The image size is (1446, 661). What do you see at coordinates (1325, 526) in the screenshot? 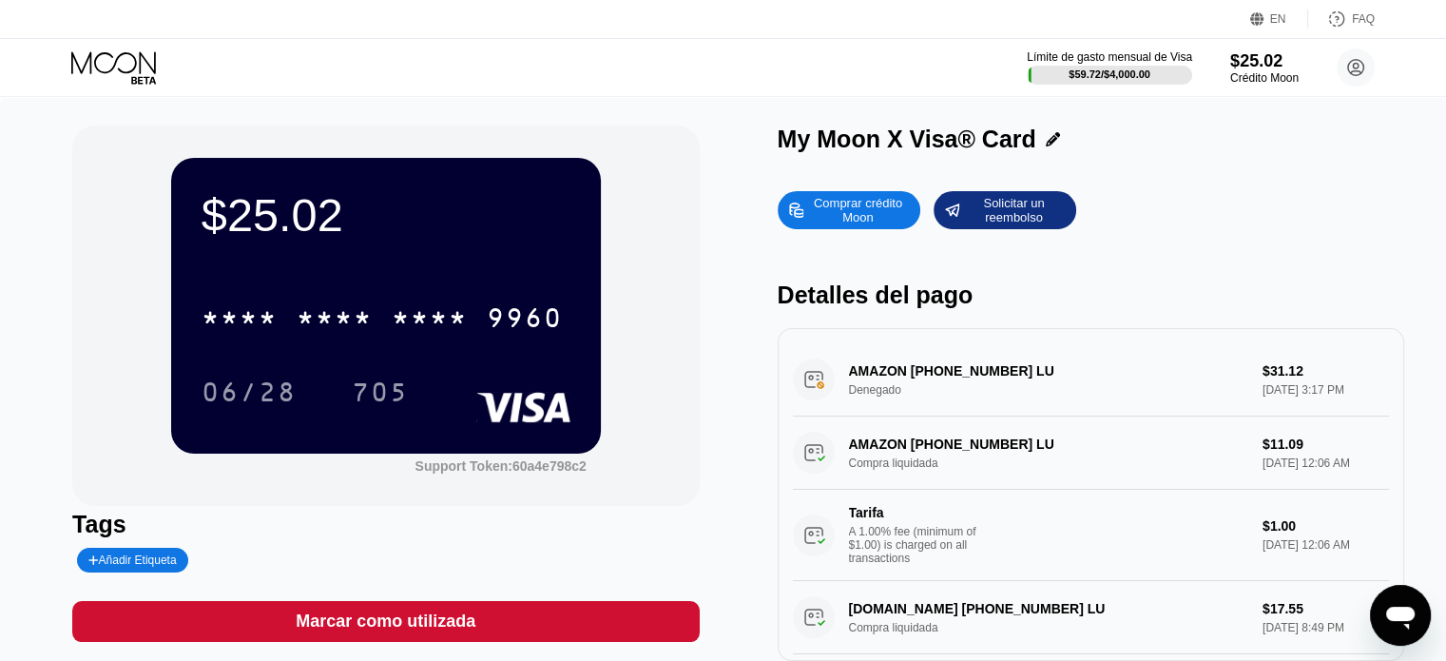
I see `div: $1.00` at bounding box center [1325, 526].